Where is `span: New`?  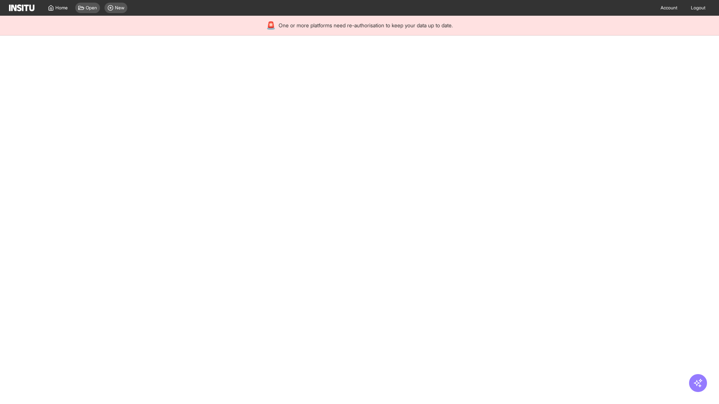
span: New is located at coordinates (119, 8).